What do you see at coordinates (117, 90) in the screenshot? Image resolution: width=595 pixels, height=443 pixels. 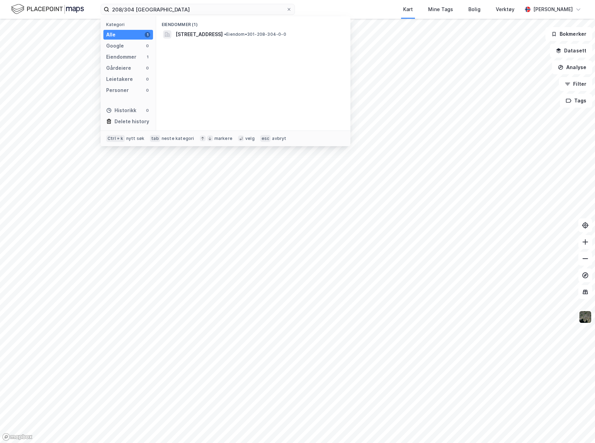 I see `div: Personer` at bounding box center [117, 90].